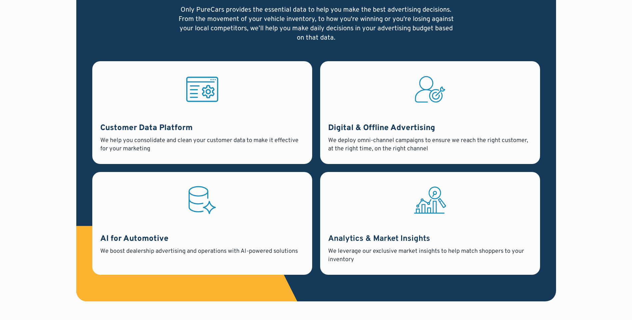  I want to click on h3: Digital & Offline Advertising, so click(430, 129).